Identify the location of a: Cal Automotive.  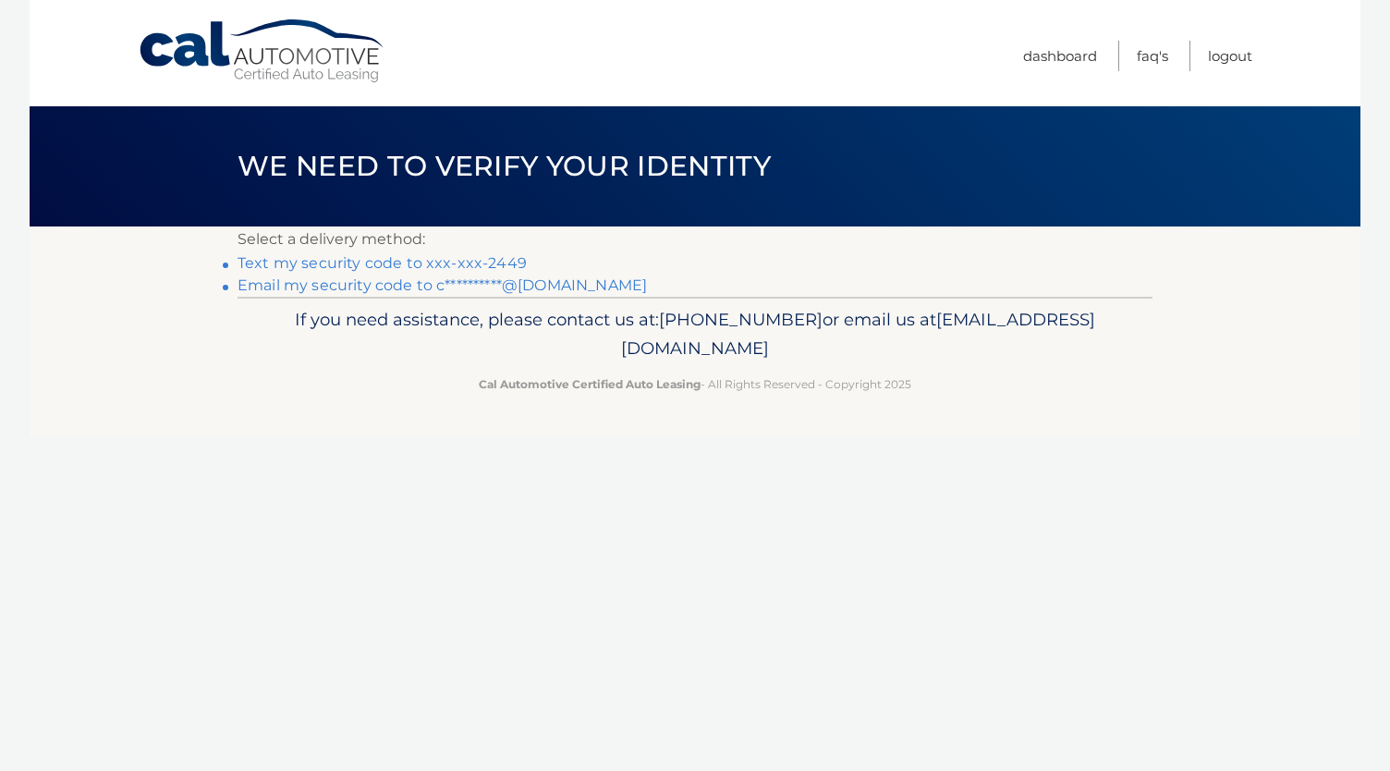
(262, 51).